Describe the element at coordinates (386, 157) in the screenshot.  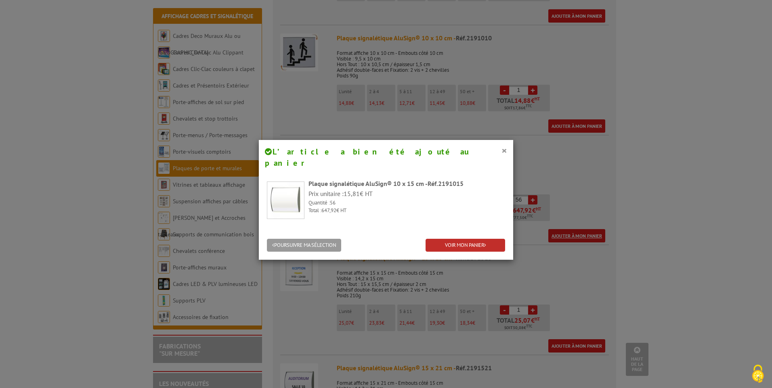
I see `h4: L’article a bien été ajouté au panier` at that location.